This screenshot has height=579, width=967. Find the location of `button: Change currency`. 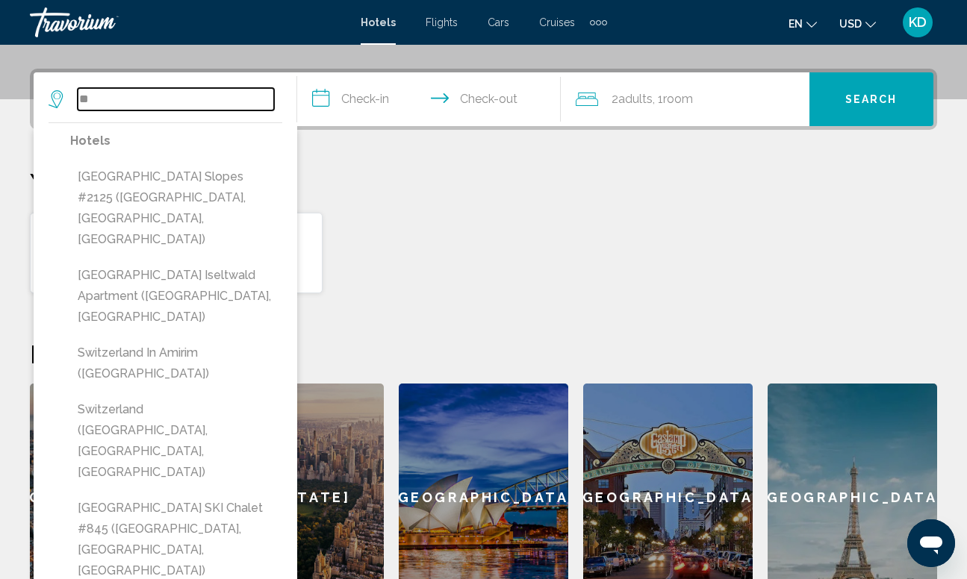

button: Change currency is located at coordinates (857, 23).